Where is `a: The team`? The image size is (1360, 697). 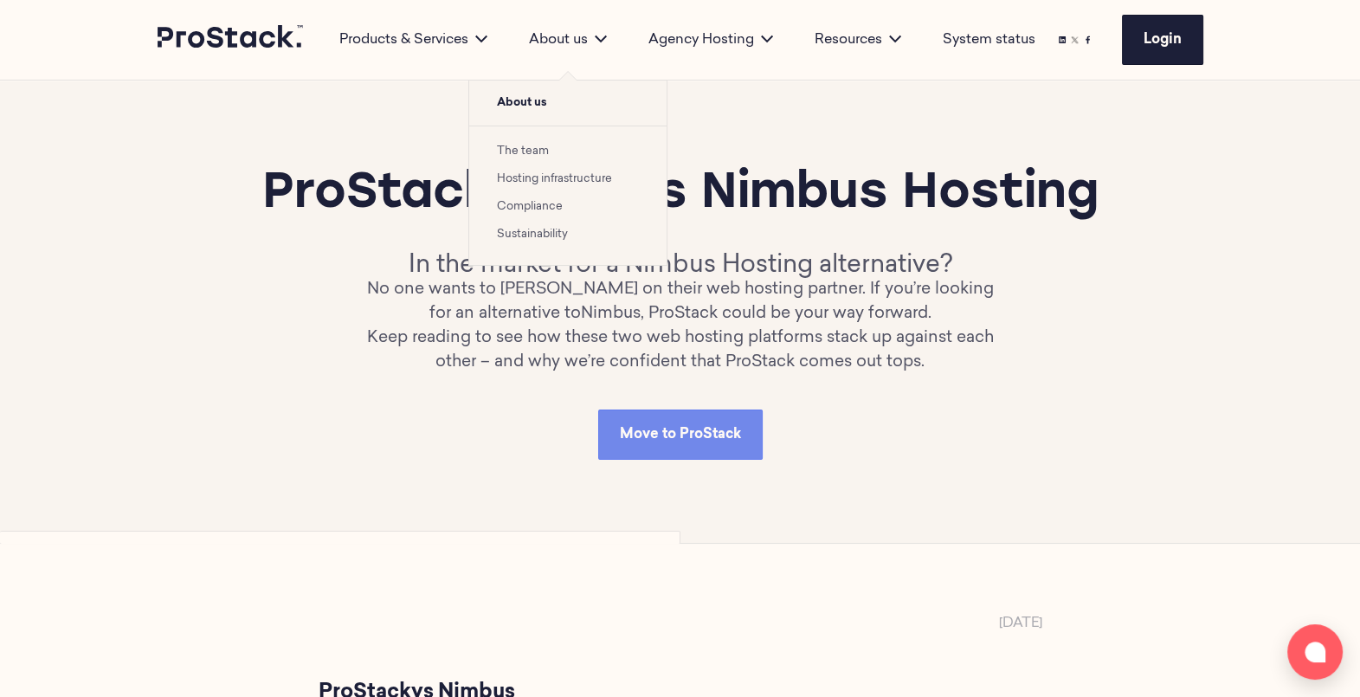 a: The team is located at coordinates (523, 151).